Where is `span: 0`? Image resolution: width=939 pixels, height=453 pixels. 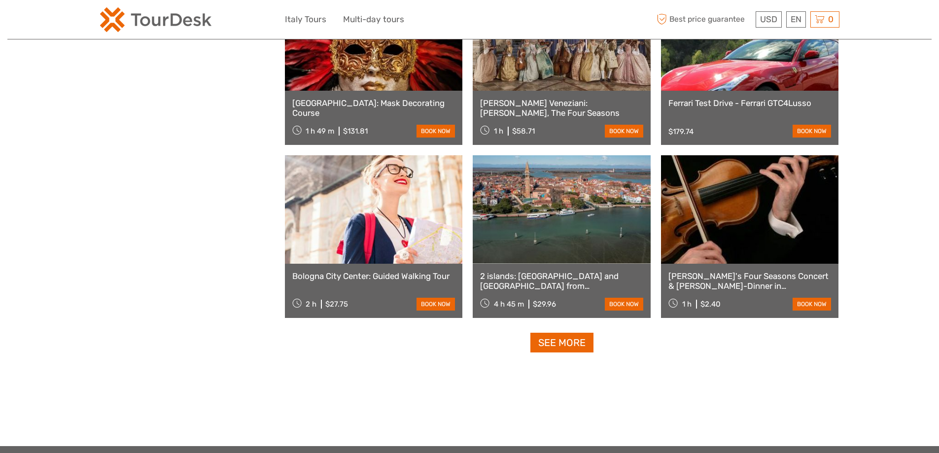
span: 0 is located at coordinates (830, 19).